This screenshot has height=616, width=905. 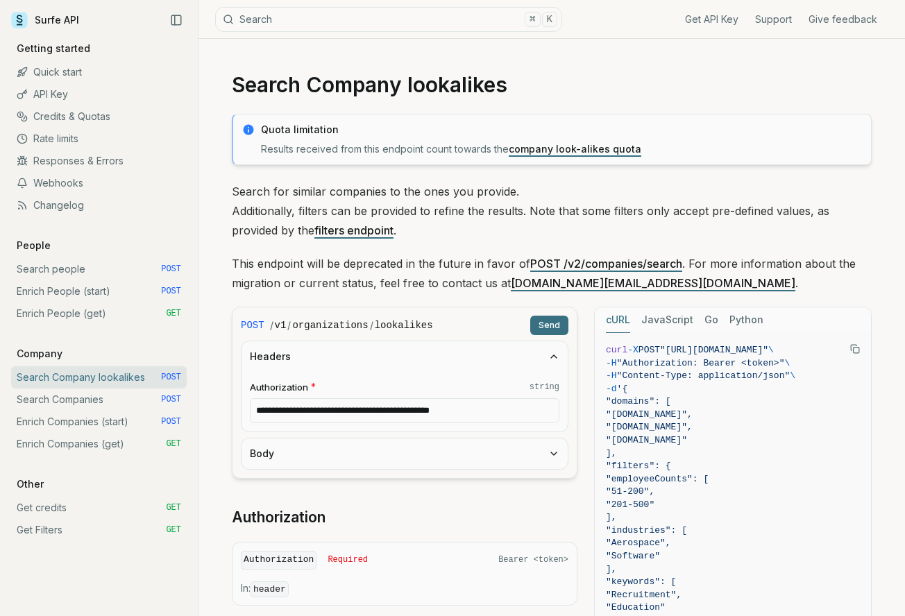 What do you see at coordinates (99, 269) in the screenshot?
I see `a: Search people POST` at bounding box center [99, 269].